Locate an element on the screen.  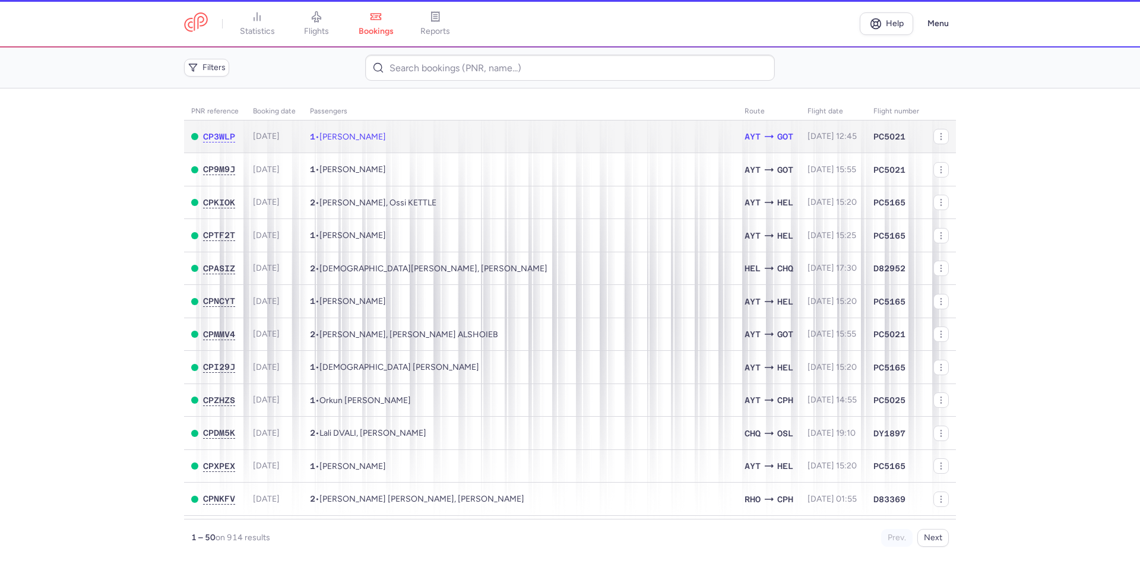
span: flights is located at coordinates (316, 31).